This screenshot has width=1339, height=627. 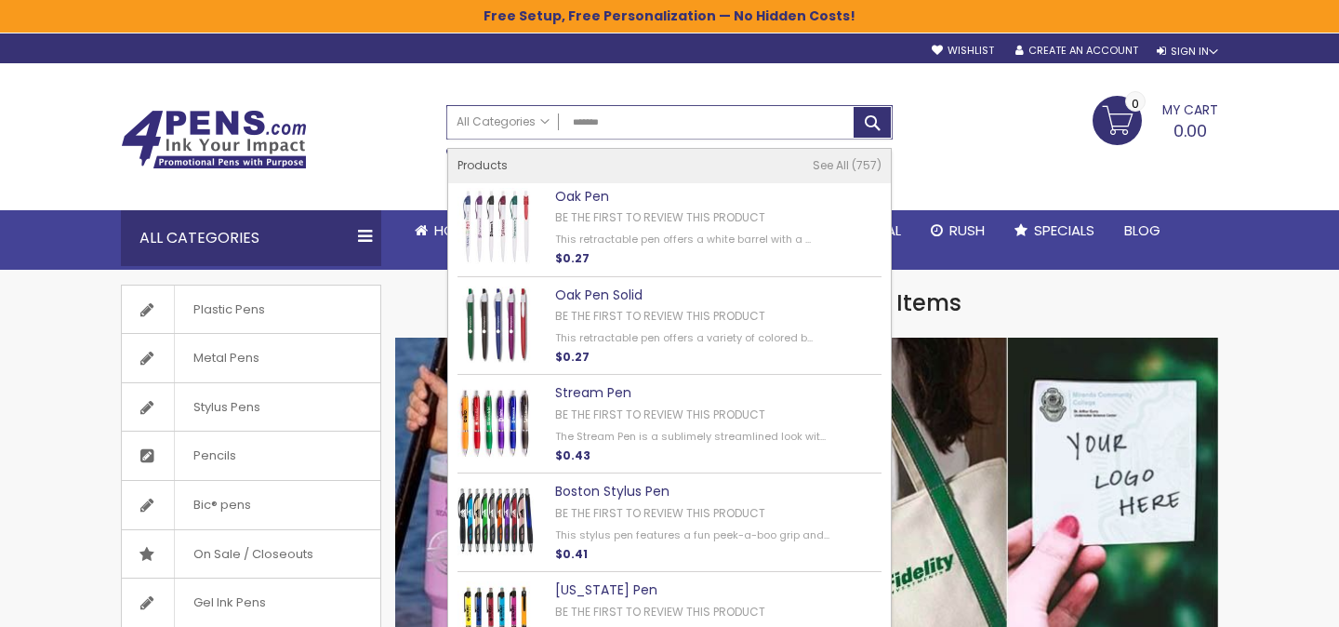 I want to click on a: Create an Account, so click(x=1077, y=50).